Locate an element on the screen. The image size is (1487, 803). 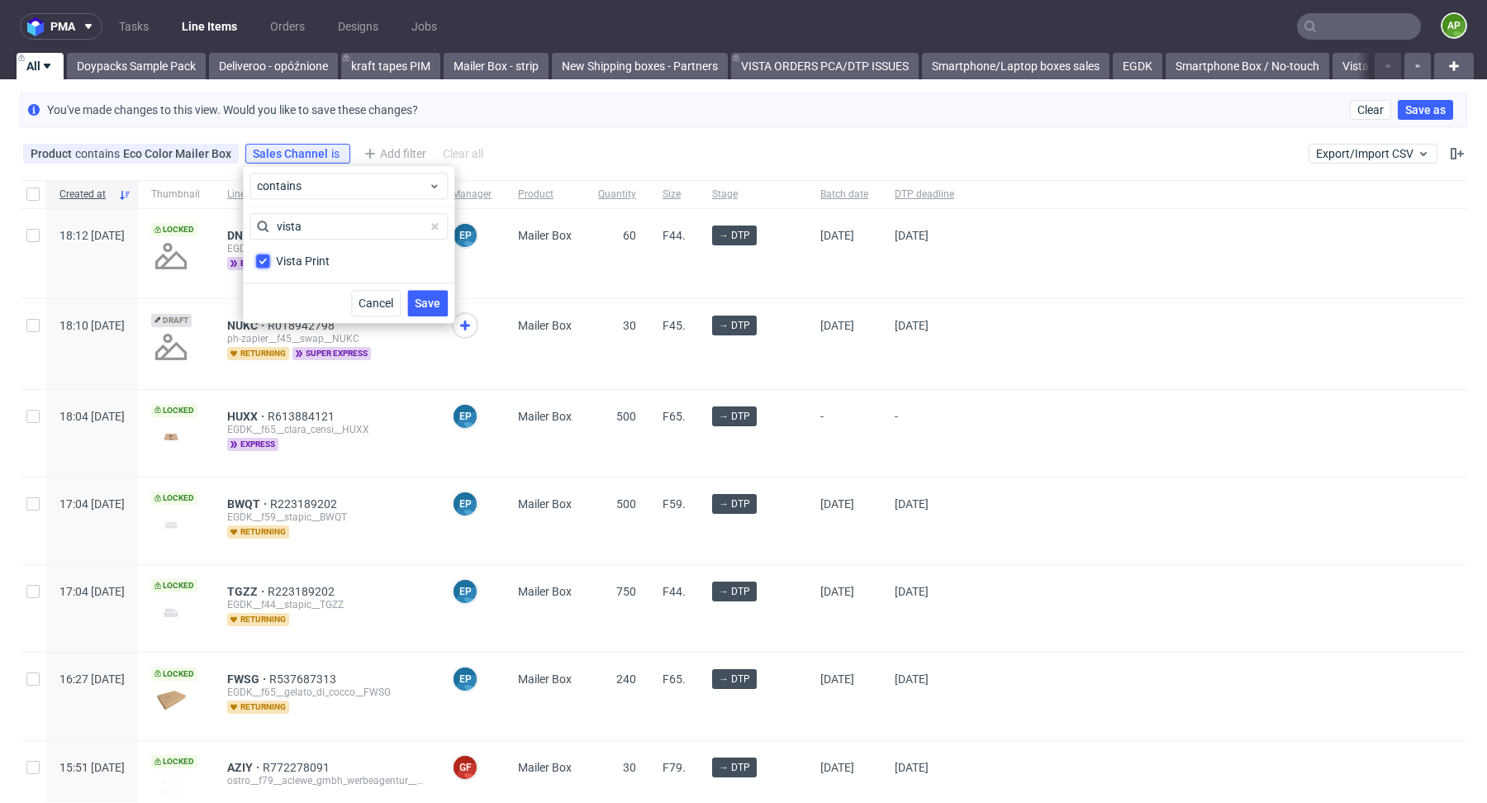
span: HUXX is located at coordinates (247, 416).